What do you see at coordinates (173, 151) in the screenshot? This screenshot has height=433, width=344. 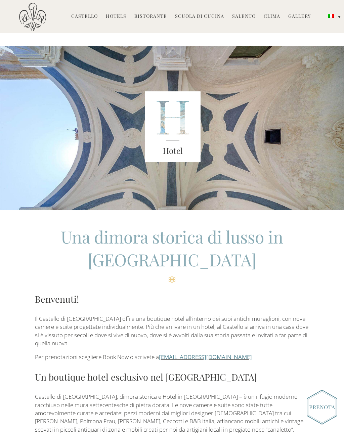 I see `h3: Hotel` at bounding box center [173, 151].